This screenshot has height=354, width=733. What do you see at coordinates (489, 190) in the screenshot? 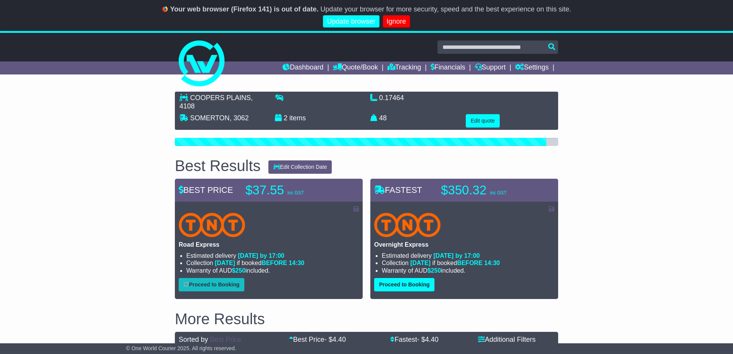
I see `p: $350.32` at bounding box center [489, 190].